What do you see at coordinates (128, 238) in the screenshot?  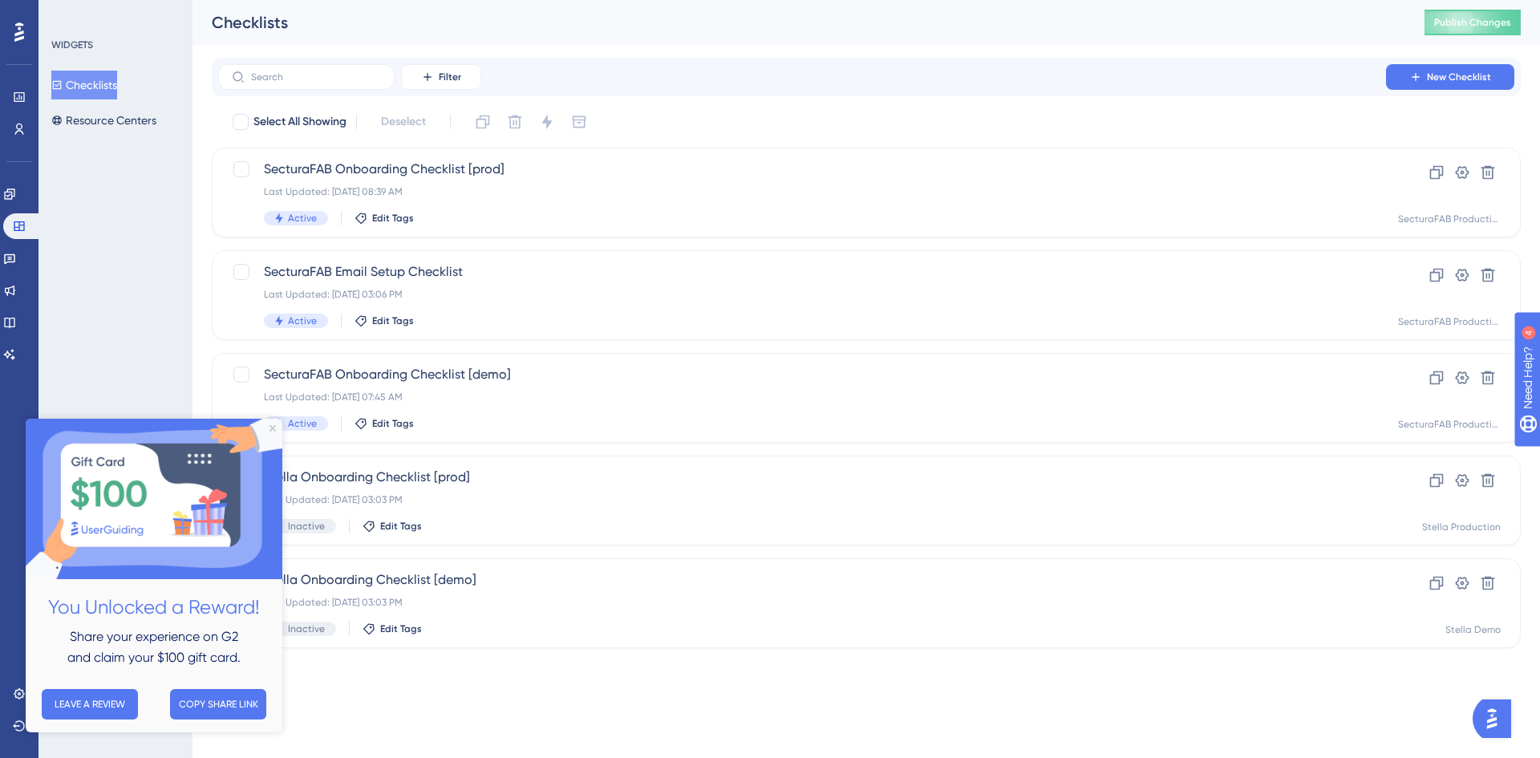 I see `span: and claim your $100 gift card.` at bounding box center [128, 238].